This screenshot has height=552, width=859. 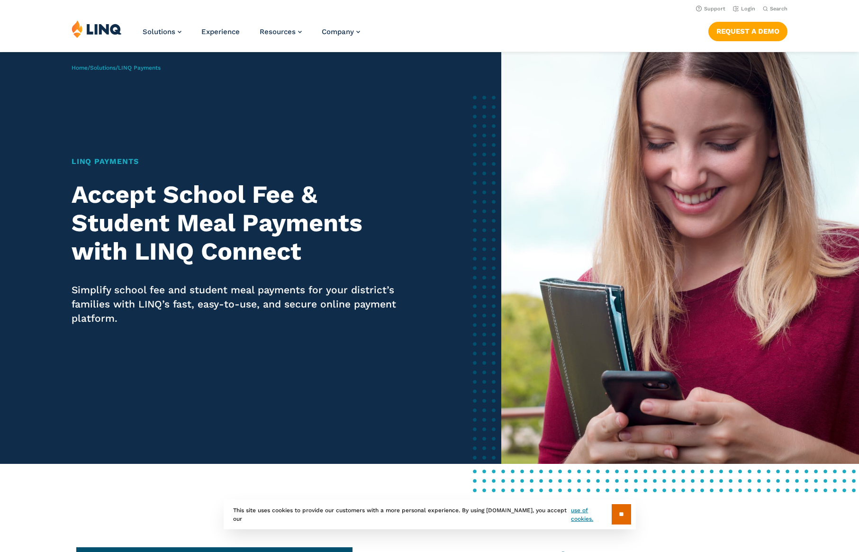 What do you see at coordinates (80, 68) in the screenshot?
I see `a: Home` at bounding box center [80, 68].